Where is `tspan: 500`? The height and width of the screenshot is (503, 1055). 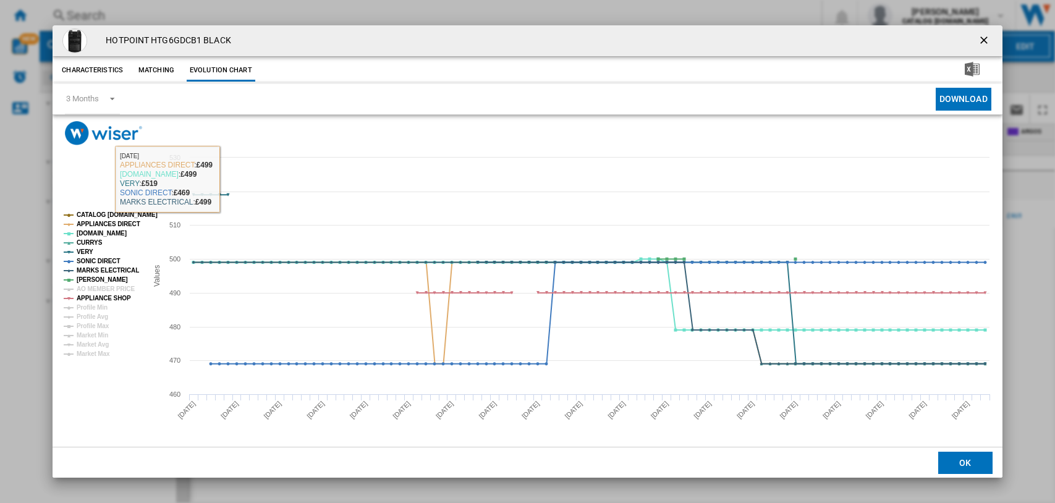
tspan: 500 is located at coordinates (175, 259).